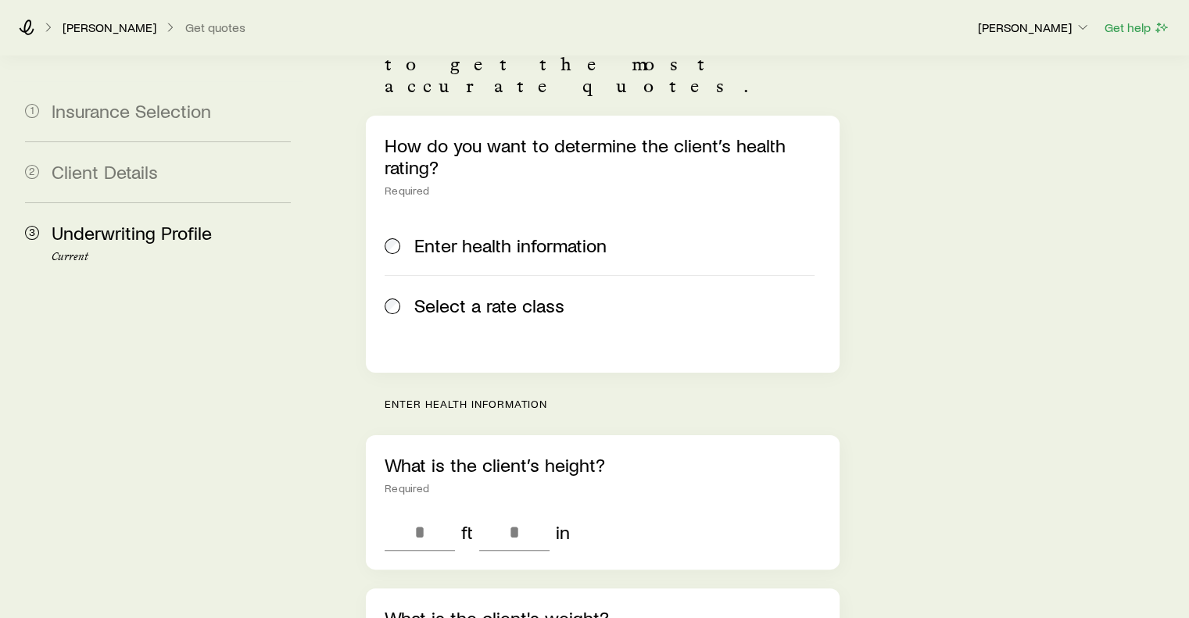  I want to click on input: Select a rate class, so click(393, 307).